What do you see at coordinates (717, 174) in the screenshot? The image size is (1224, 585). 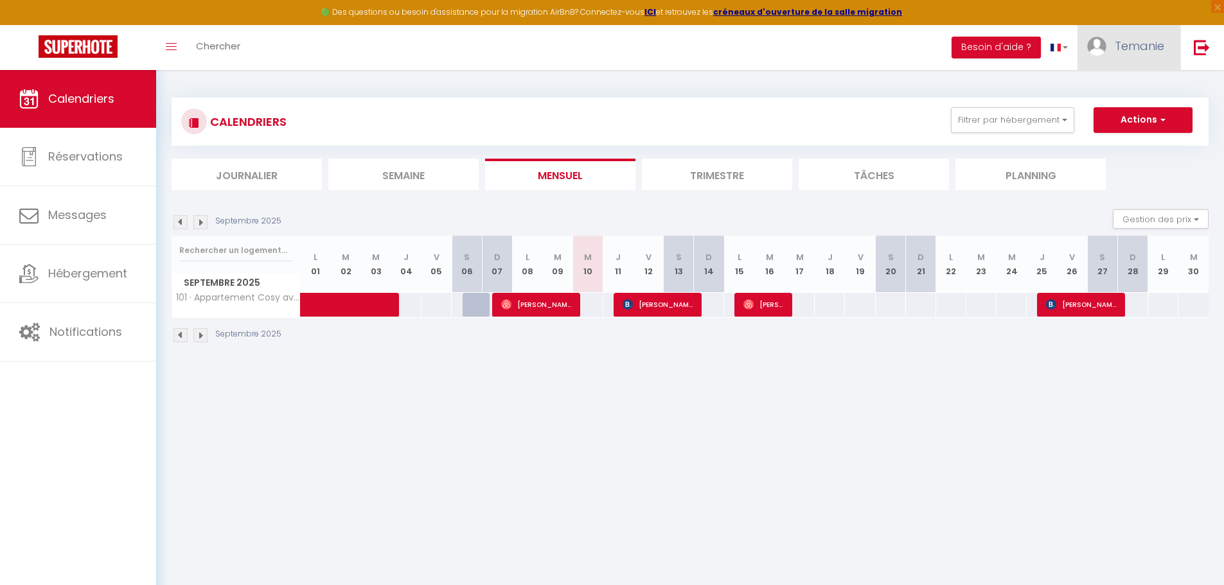 I see `li: Trimestre` at bounding box center [717, 174].